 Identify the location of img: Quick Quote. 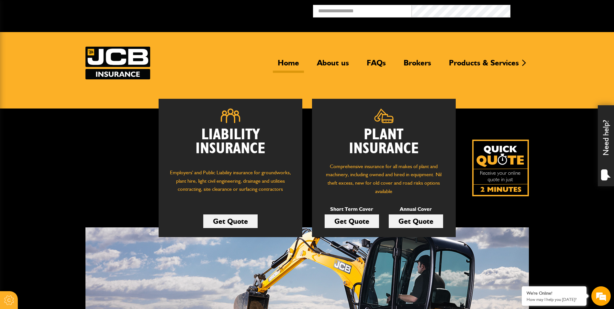
(500, 168).